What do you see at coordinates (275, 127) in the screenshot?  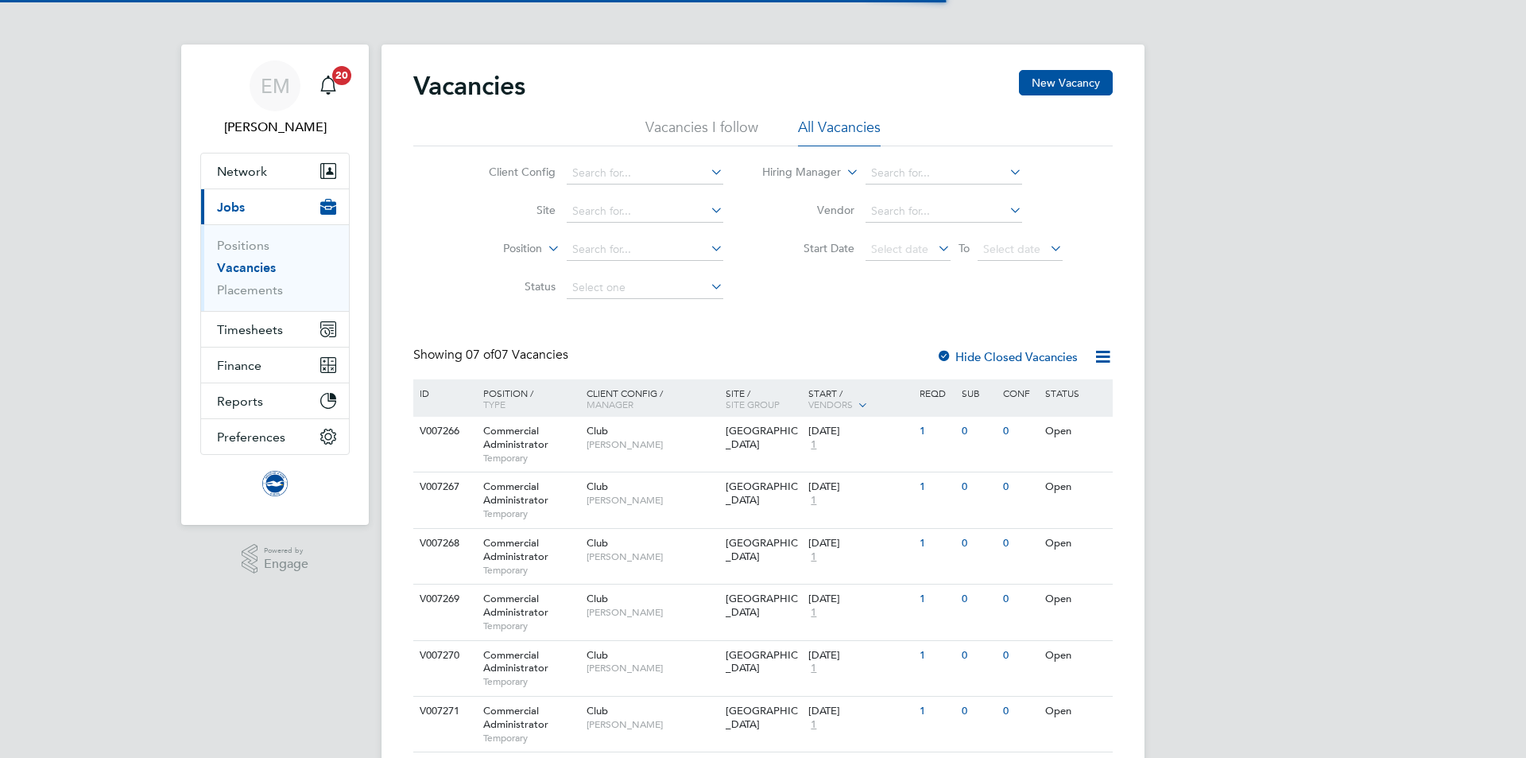 I see `span: Edyta Marchant` at bounding box center [275, 127].